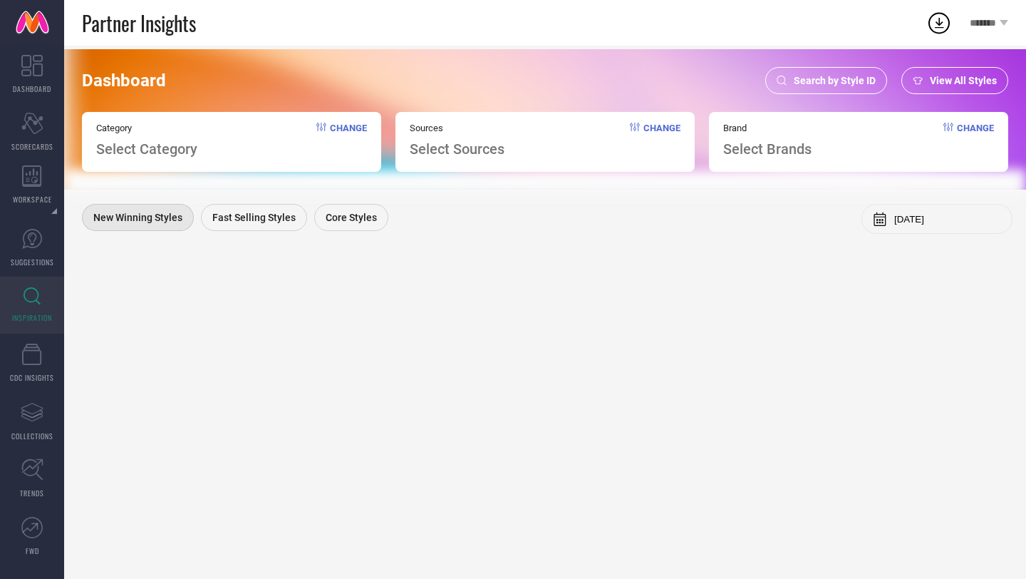 The image size is (1026, 579). I want to click on span: FWD, so click(32, 550).